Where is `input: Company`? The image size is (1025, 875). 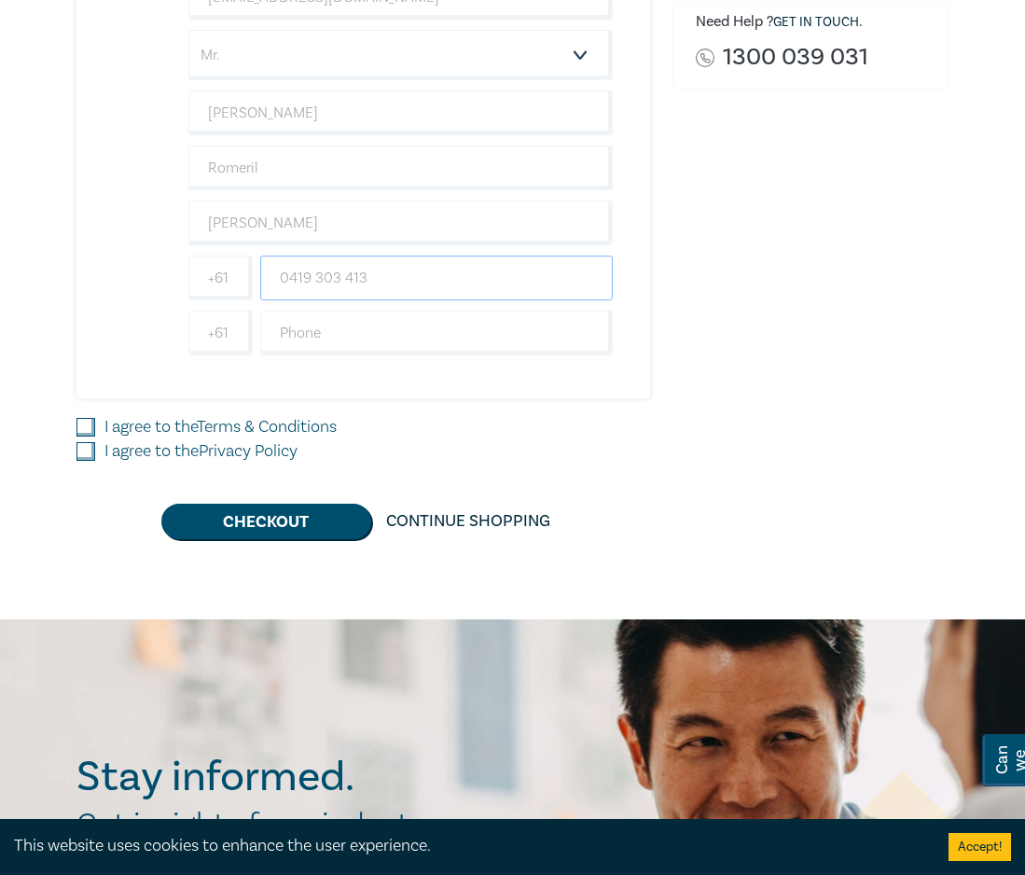
input: Company is located at coordinates (401, 223).